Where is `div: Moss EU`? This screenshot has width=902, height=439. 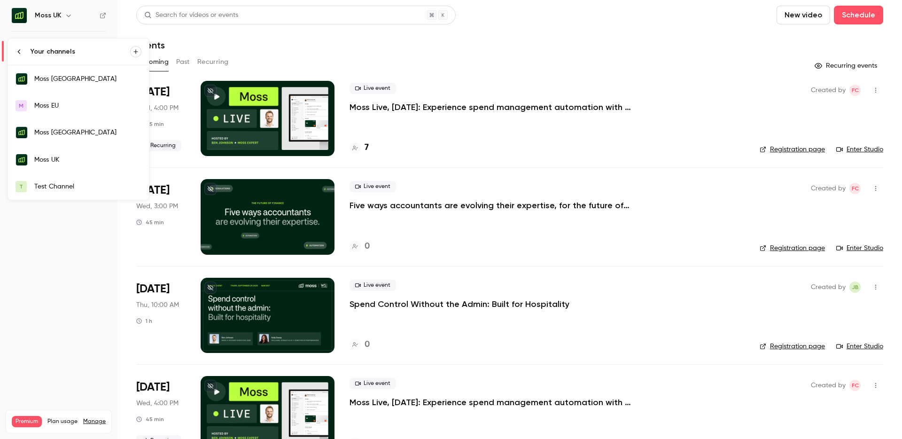
div: Moss EU is located at coordinates (88, 106).